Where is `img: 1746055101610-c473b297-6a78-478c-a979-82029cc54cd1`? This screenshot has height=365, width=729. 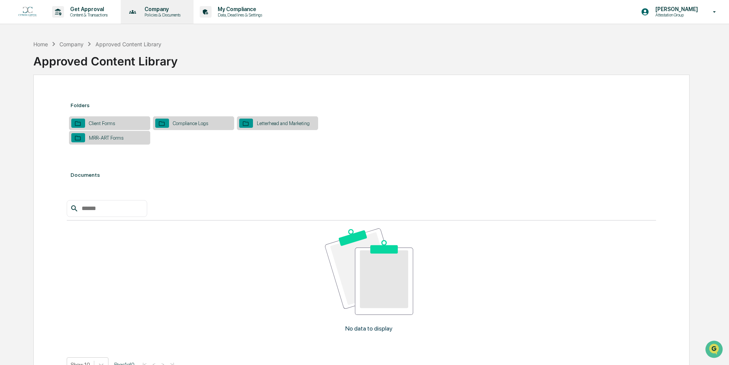 img: 1746055101610-c473b297-6a78-478c-a979-82029cc54cd1 is located at coordinates (15, 66).